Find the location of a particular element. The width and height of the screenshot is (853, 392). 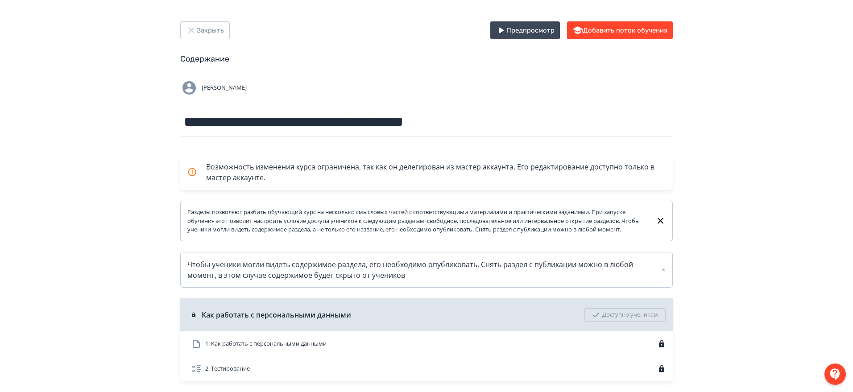

span: Как работать с персональными данными is located at coordinates (276, 315).